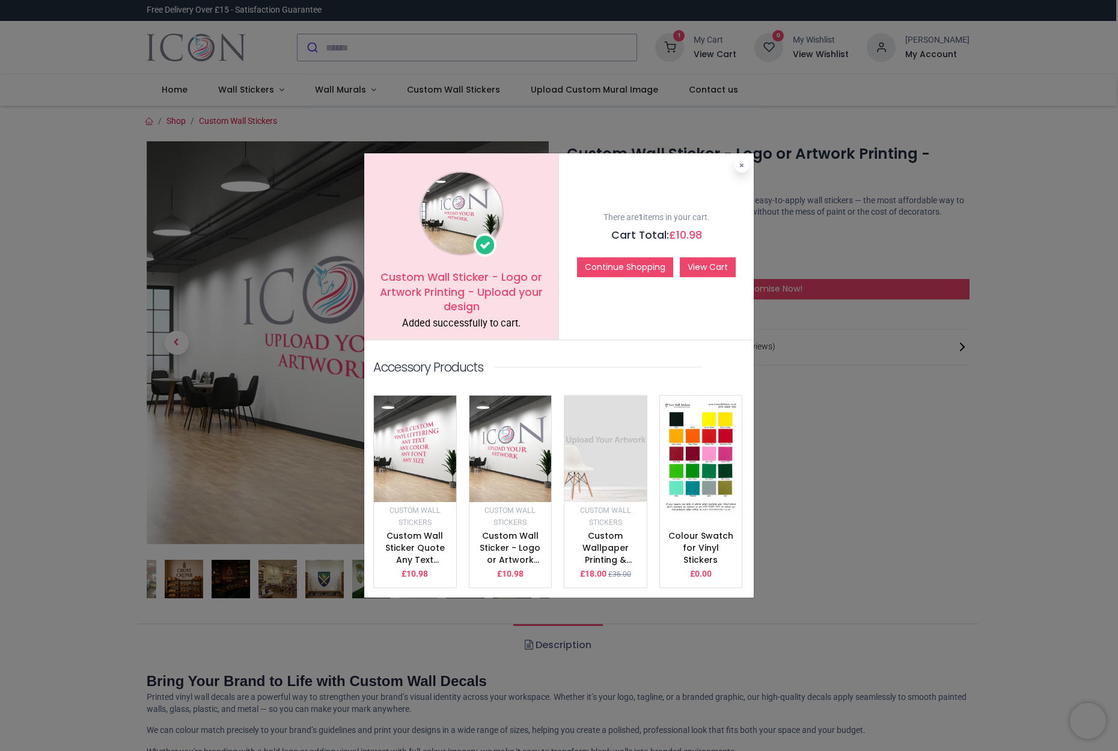 Image resolution: width=1118 pixels, height=751 pixels. I want to click on span: 0.00, so click(703, 573).